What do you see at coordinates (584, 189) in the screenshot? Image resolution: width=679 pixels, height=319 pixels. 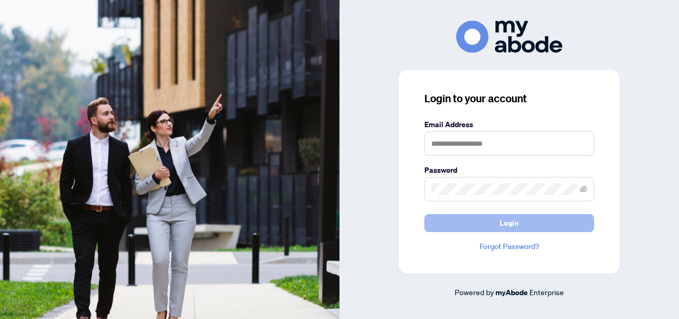 I see `span: eye-invisible` at bounding box center [584, 189].